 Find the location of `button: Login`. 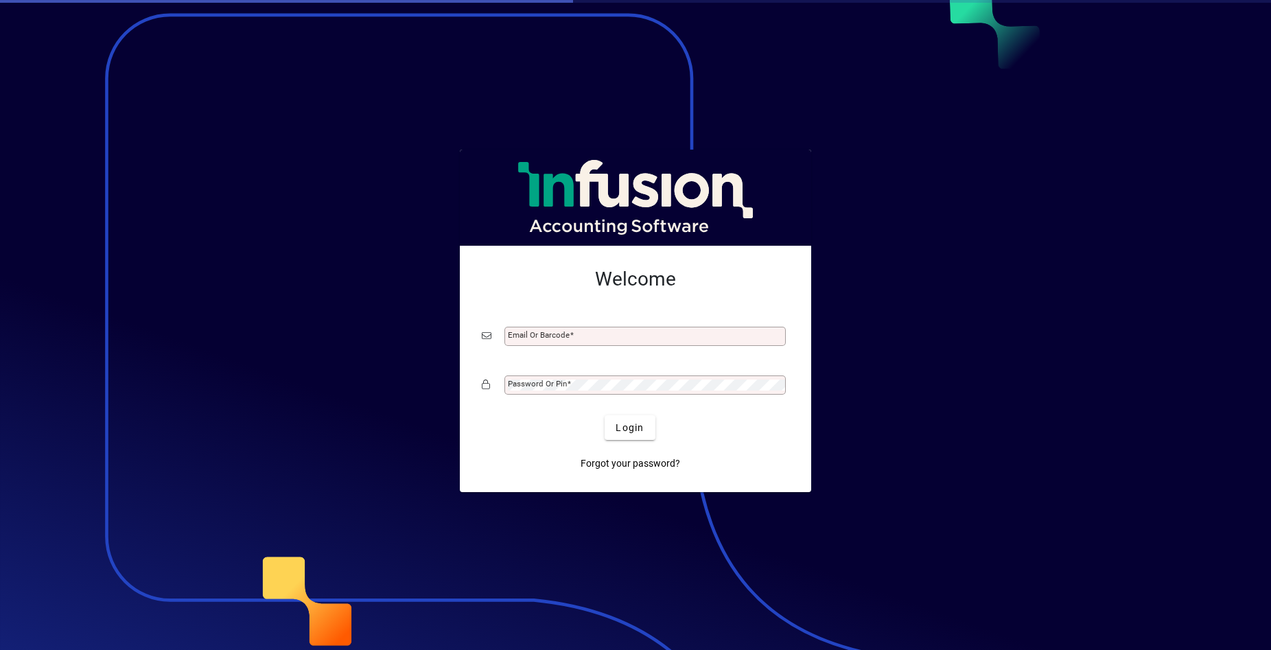

button: Login is located at coordinates (629, 428).